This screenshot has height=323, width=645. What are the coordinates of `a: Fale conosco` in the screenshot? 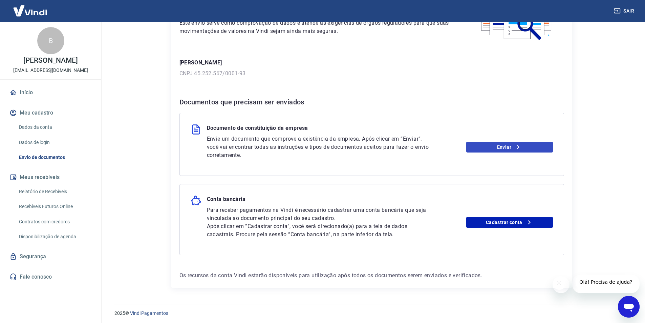 It's located at (50, 277).